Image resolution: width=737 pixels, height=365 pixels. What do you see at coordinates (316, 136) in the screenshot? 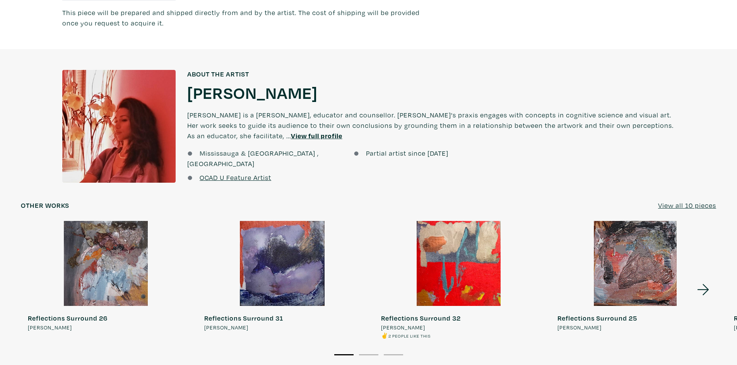
I see `a: View full profile` at bounding box center [316, 136].